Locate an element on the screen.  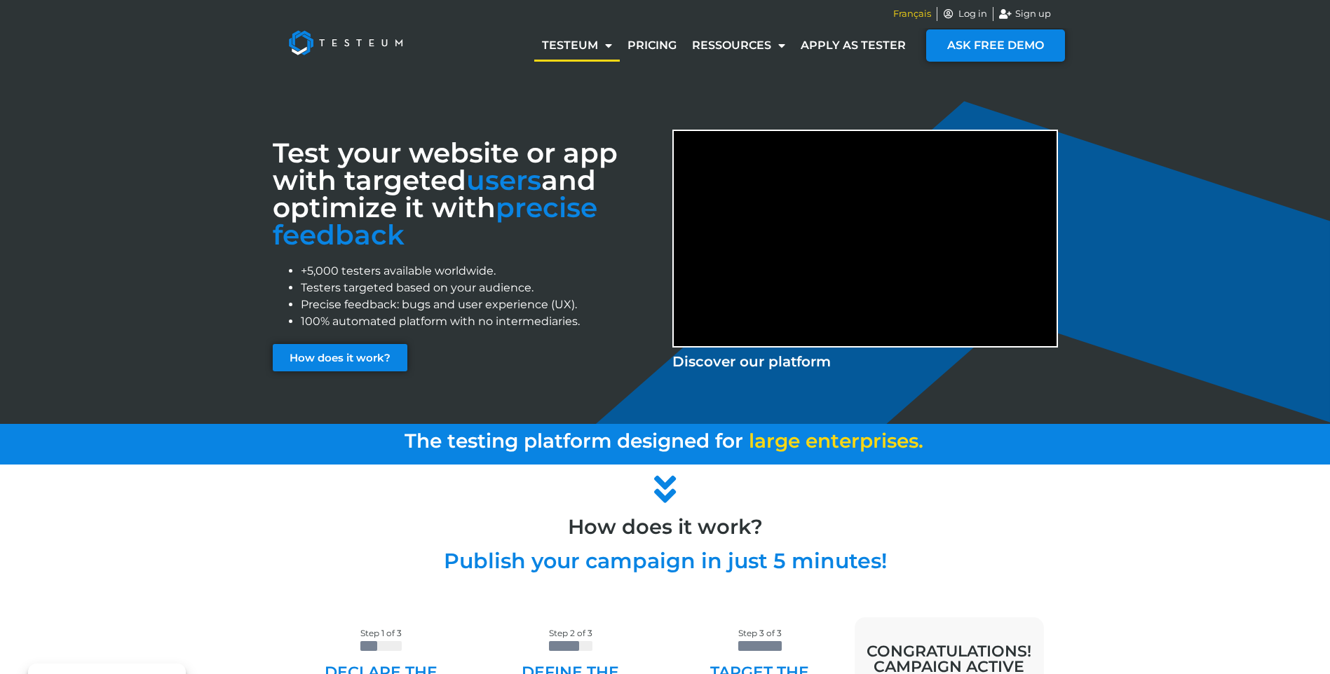
span: Français is located at coordinates (912, 14).